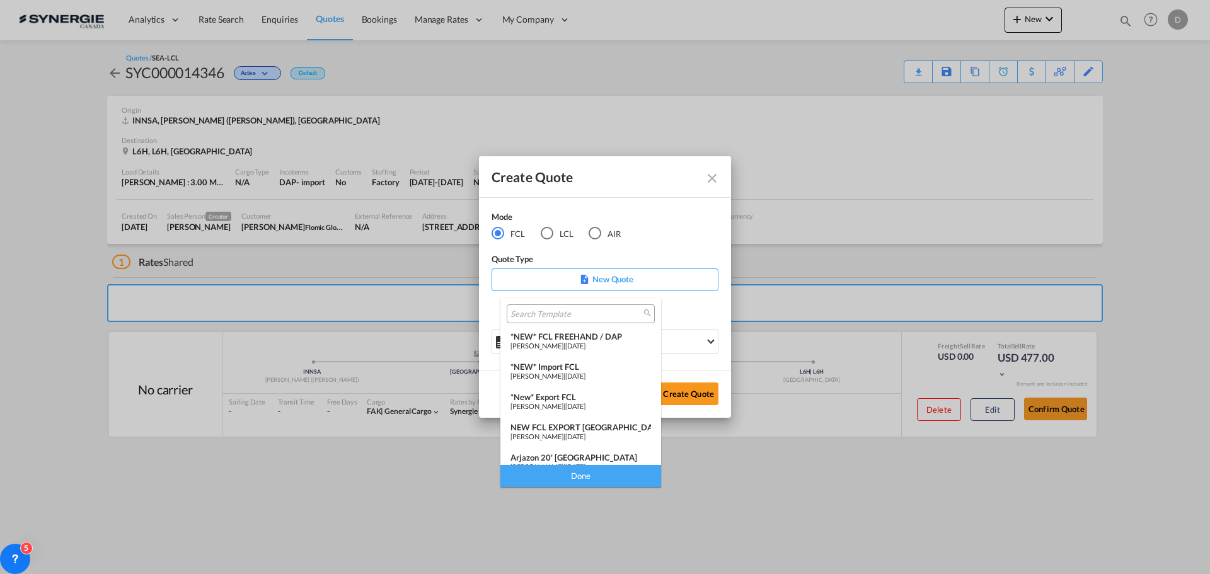  What do you see at coordinates (580, 397) in the screenshot?
I see `div: *New* Export FCL` at bounding box center [580, 397].